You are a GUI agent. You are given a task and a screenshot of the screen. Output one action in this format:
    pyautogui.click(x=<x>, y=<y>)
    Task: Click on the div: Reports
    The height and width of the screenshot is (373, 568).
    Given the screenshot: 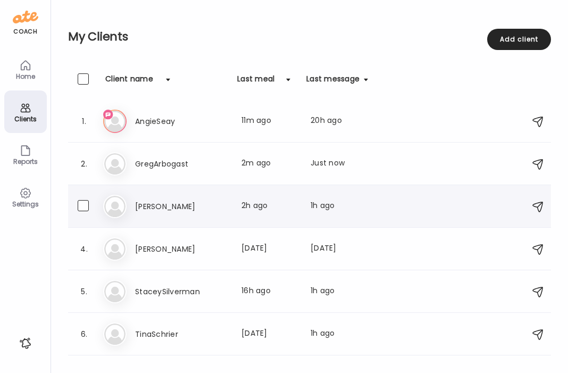 What is the action you would take?
    pyautogui.click(x=26, y=161)
    